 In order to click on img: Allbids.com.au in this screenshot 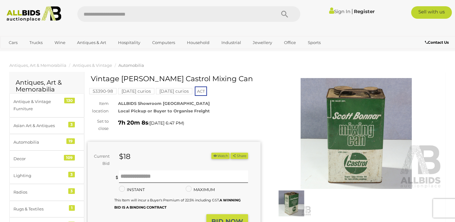, I will do `click(34, 14)`.